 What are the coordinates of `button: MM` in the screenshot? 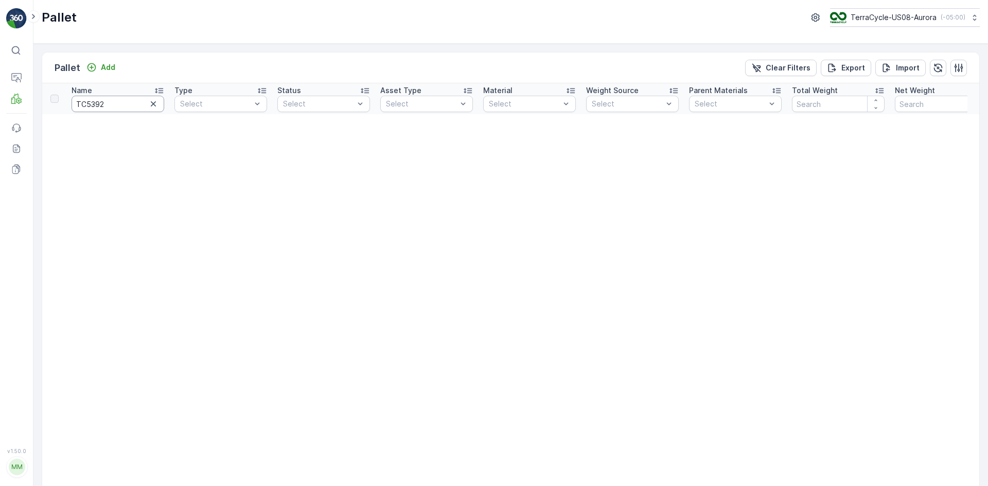 It's located at (16, 467).